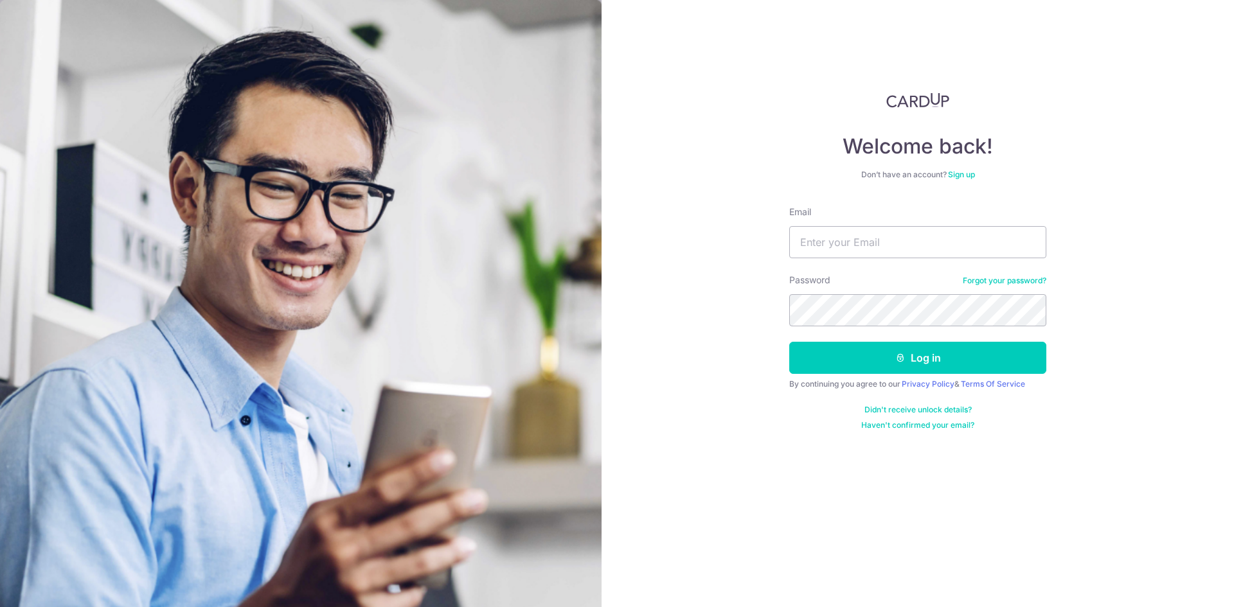 This screenshot has height=607, width=1234. What do you see at coordinates (918, 147) in the screenshot?
I see `h4: Welcome back!` at bounding box center [918, 147].